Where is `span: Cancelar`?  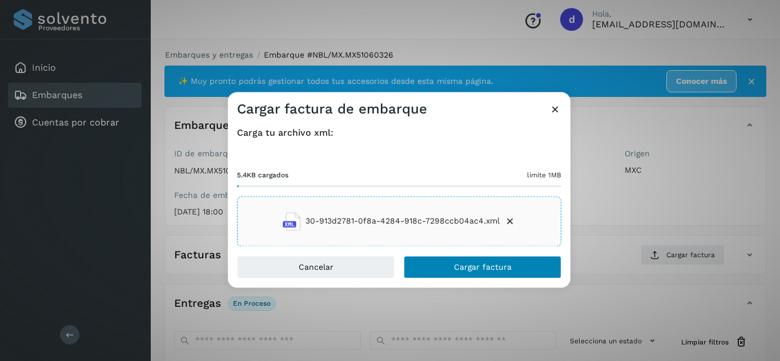
span: Cancelar is located at coordinates (316, 267).